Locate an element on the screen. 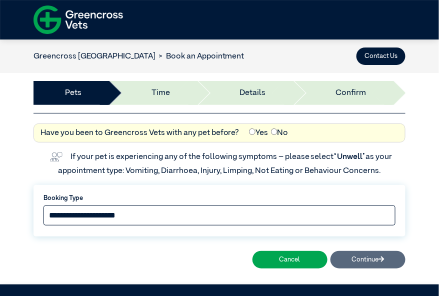 The width and height of the screenshot is (439, 296). img: vet is located at coordinates (56, 157).